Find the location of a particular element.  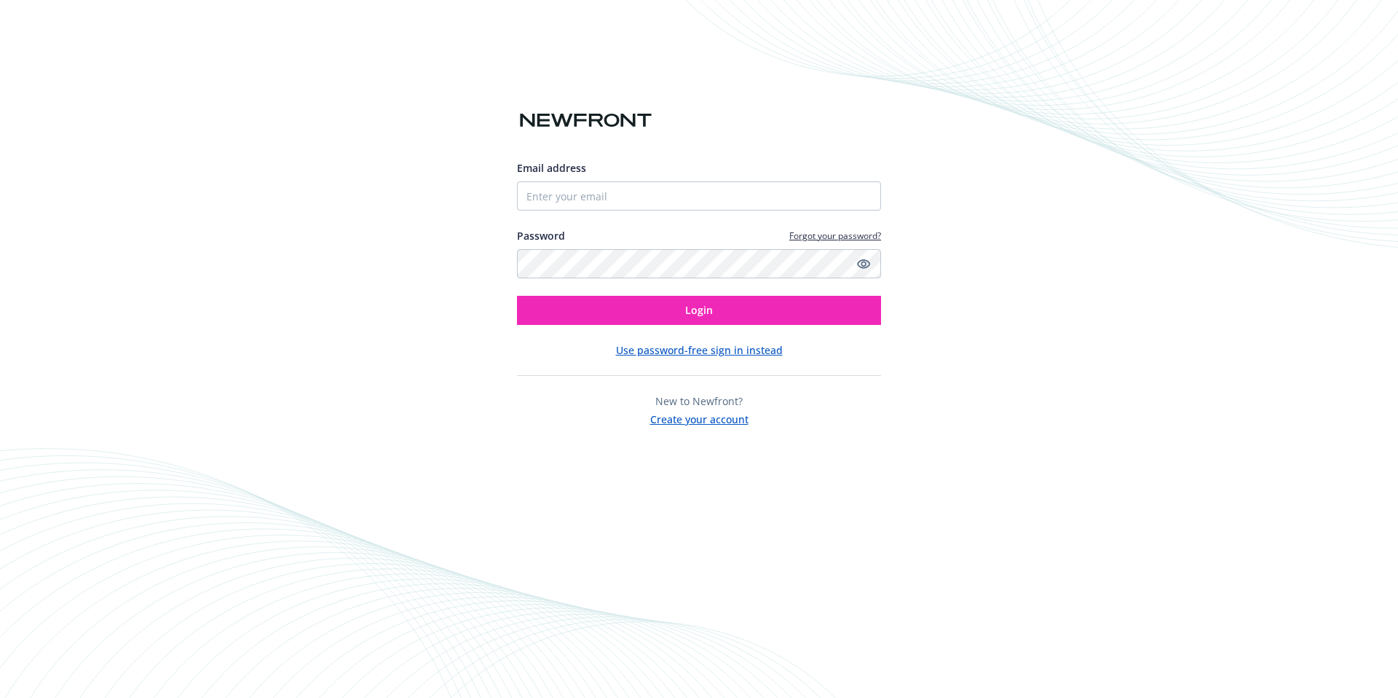

span: New to Newfront? is located at coordinates (699, 400).